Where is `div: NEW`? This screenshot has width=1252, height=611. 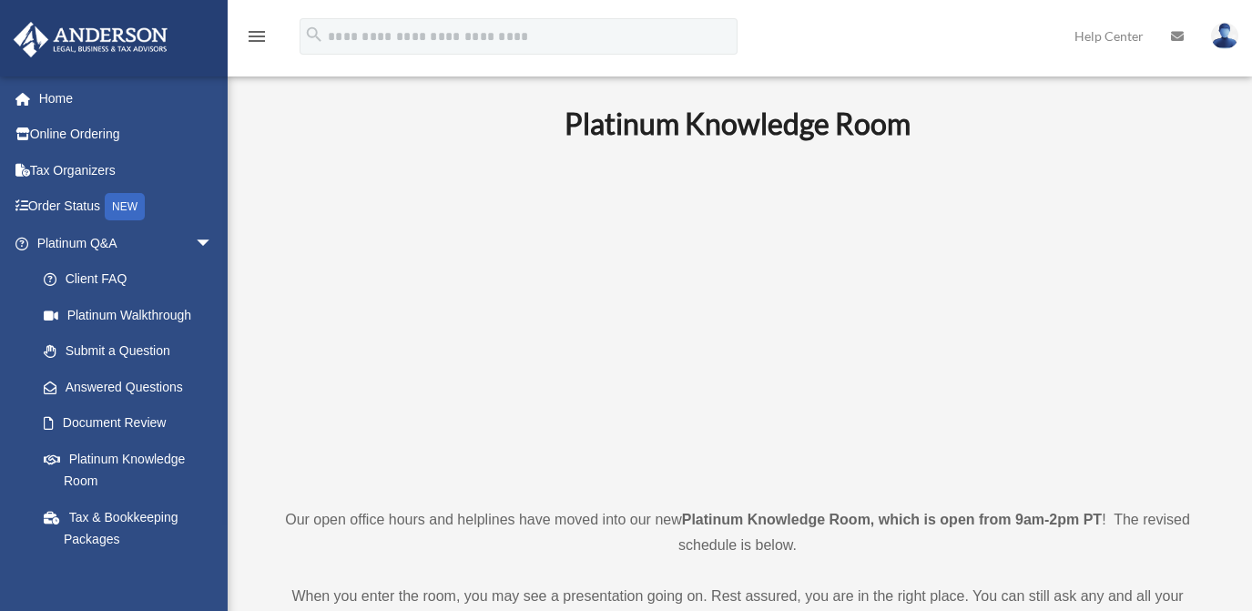 div: NEW is located at coordinates (125, 207).